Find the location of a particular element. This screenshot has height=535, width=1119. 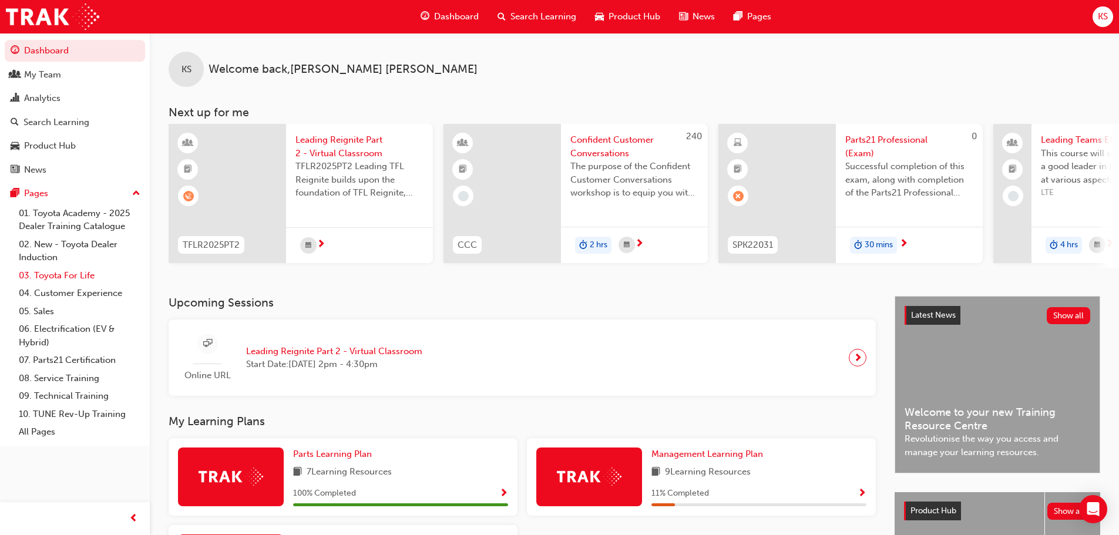

span: Dashboard is located at coordinates (457, 16).